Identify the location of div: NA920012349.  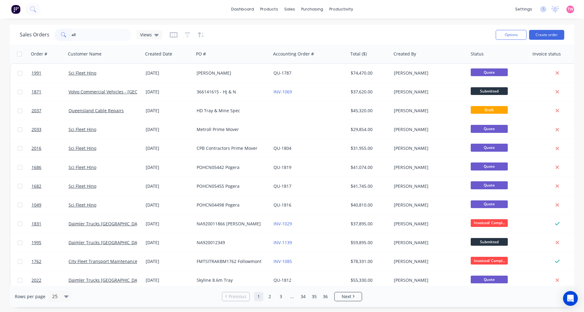
(231, 243).